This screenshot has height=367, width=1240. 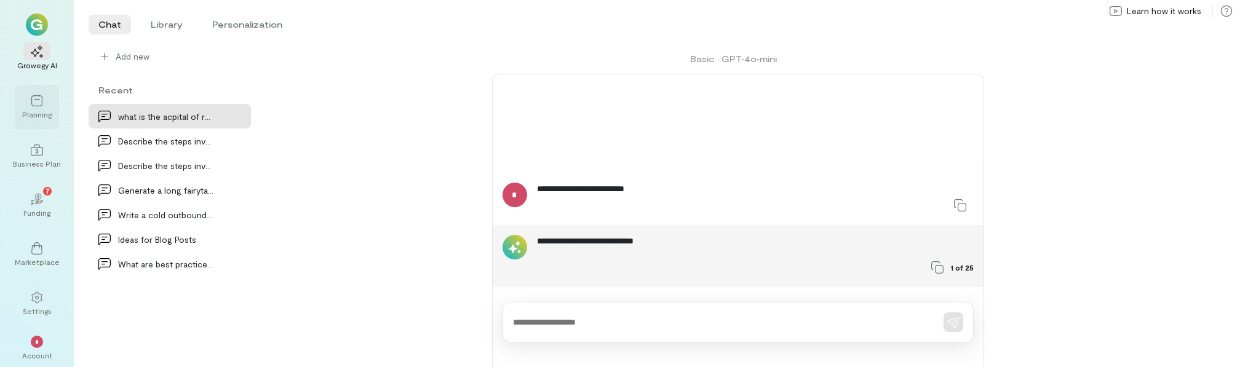 What do you see at coordinates (37, 311) in the screenshot?
I see `div: Settings` at bounding box center [37, 311].